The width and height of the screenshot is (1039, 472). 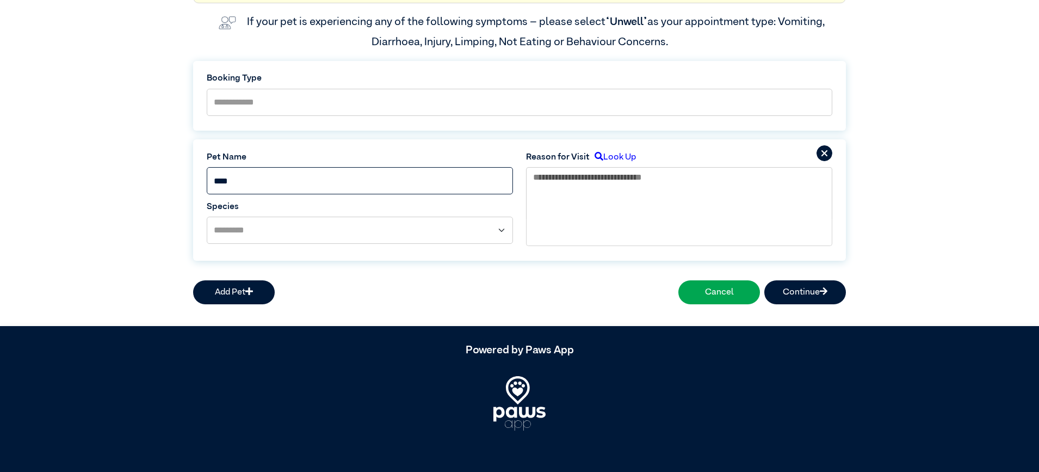 What do you see at coordinates (558, 157) in the screenshot?
I see `label: Reason for Visit` at bounding box center [558, 157].